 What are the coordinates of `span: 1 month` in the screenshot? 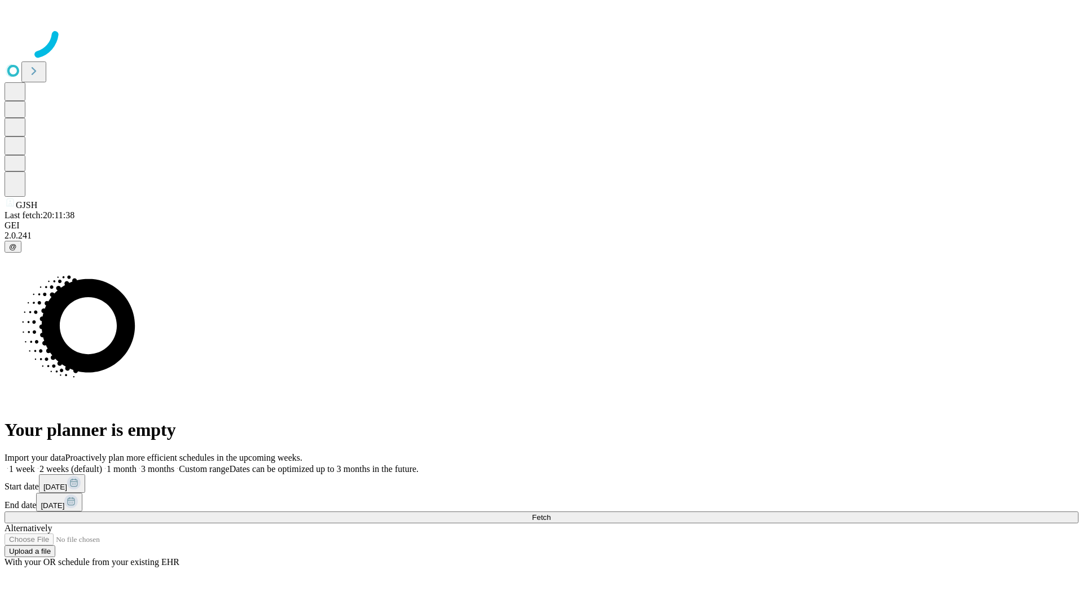 It's located at (121, 469).